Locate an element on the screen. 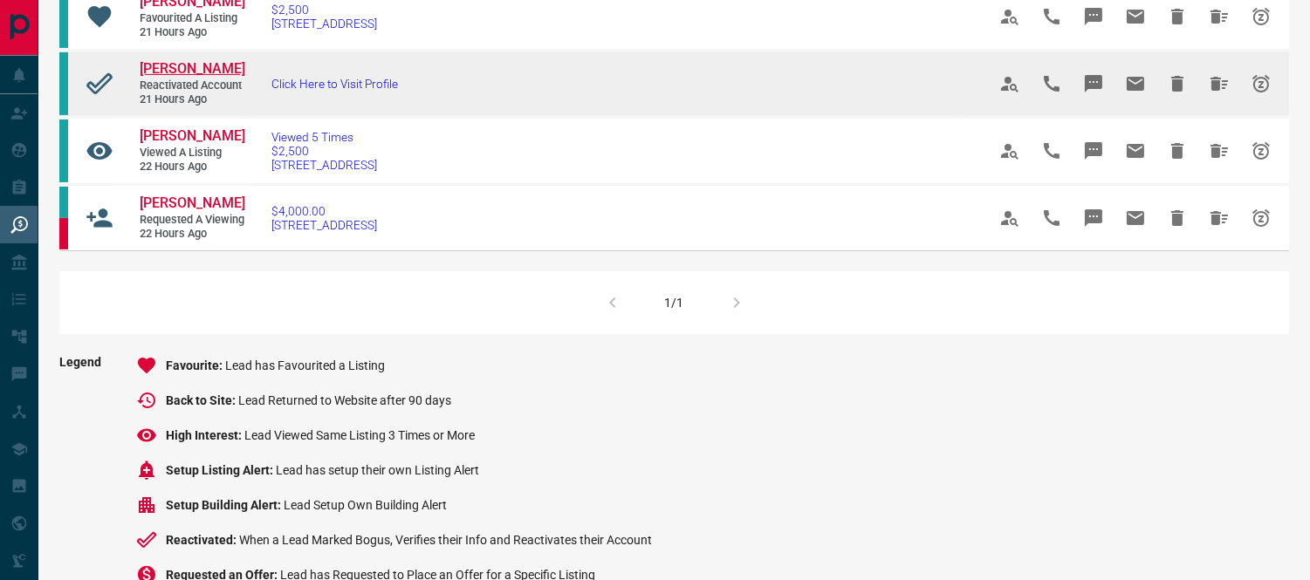  span: Reactivated Account is located at coordinates (192, 85).